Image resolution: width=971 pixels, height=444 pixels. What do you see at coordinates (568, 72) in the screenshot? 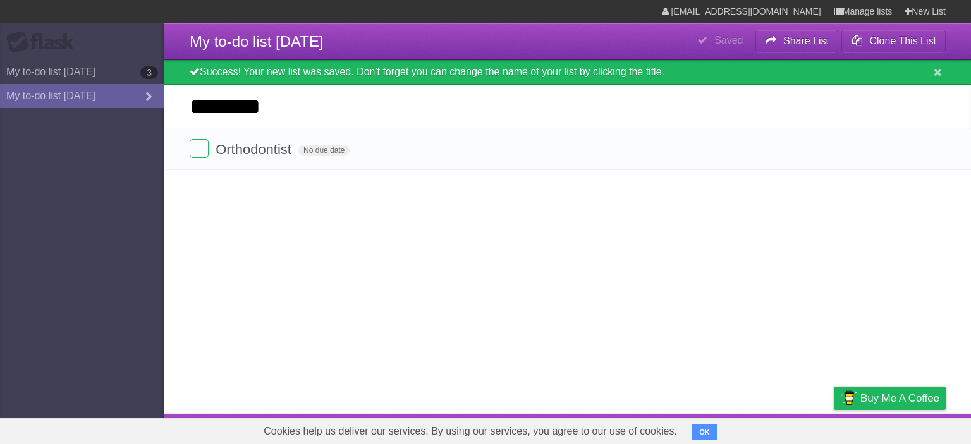
I see `div: Success! Your new list was saved. Don't forget you can change the name of your list by clicking t...` at bounding box center [568, 72].